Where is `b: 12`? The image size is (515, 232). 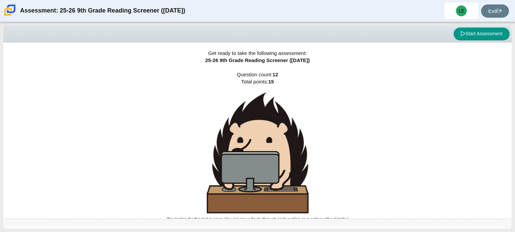 b: 12 is located at coordinates (275, 74).